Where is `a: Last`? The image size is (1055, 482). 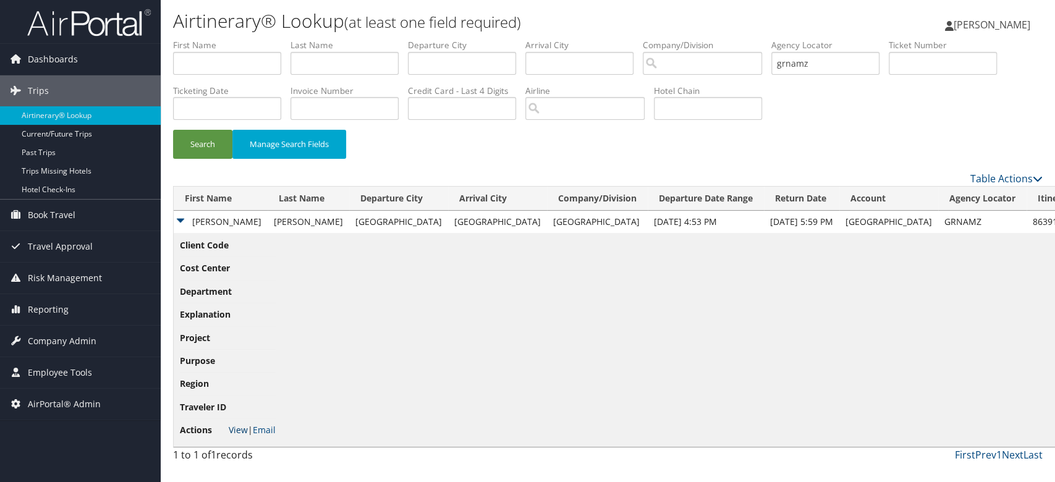
a: Last is located at coordinates (1033, 455).